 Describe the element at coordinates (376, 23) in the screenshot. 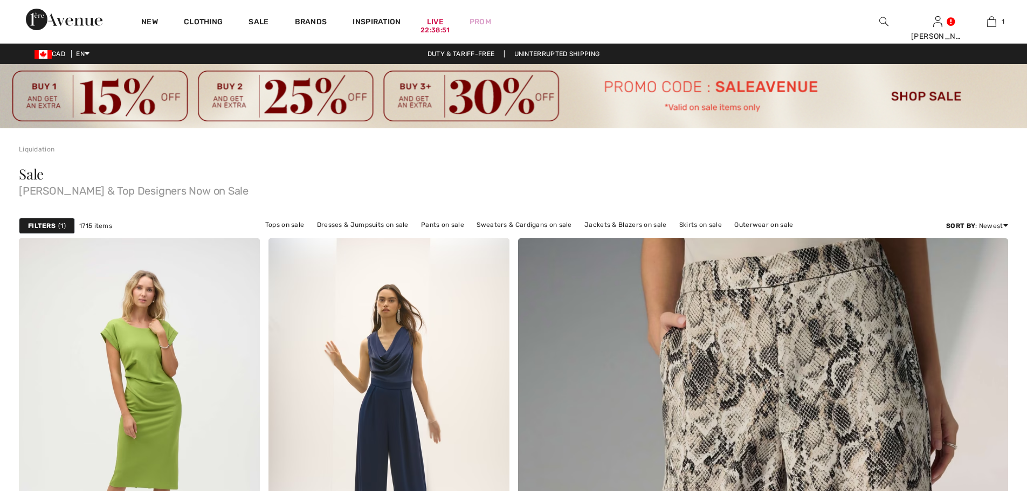

I see `span: Inspiration` at that location.